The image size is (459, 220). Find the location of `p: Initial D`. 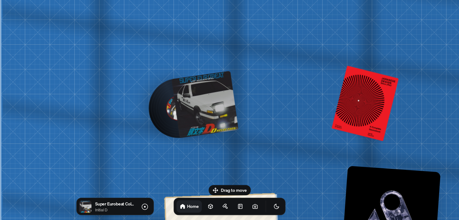

p: Initial D is located at coordinates (115, 210).